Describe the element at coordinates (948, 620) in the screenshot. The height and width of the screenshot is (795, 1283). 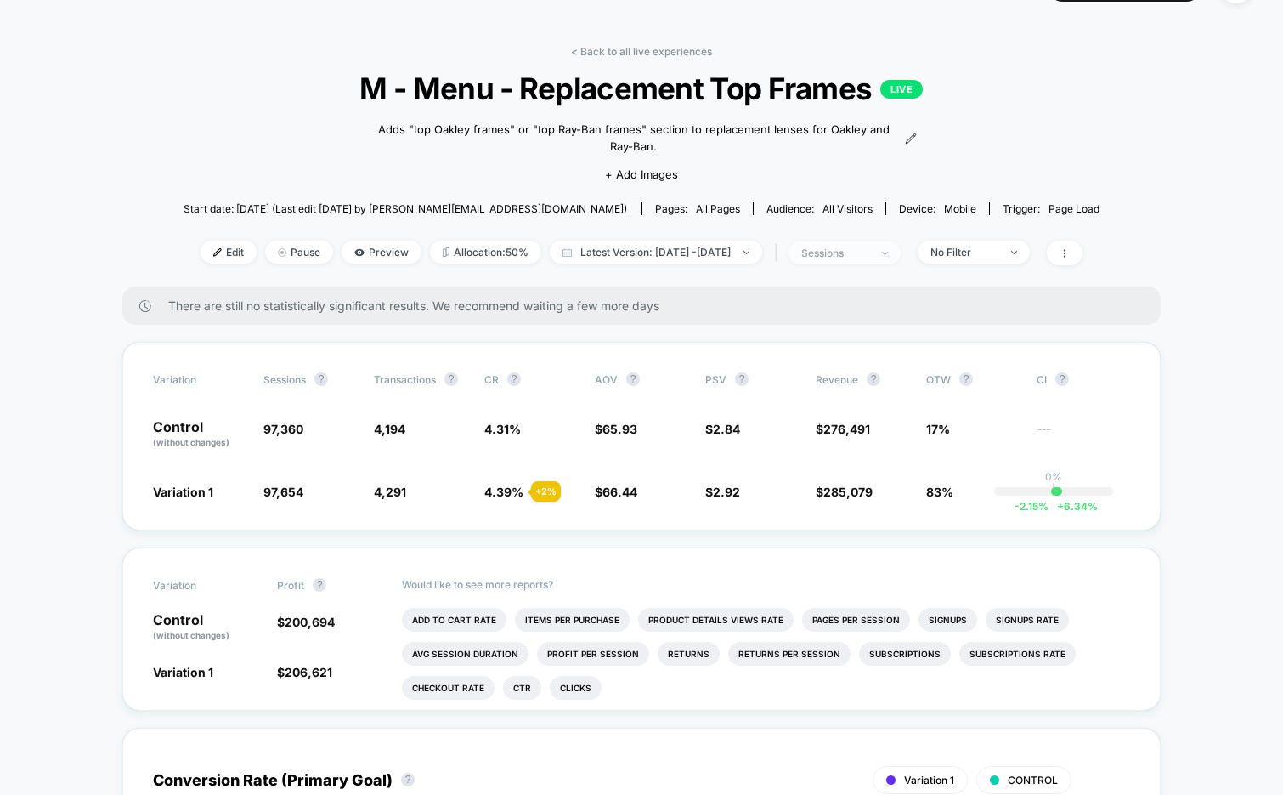
I see `li: Signups` at that location.